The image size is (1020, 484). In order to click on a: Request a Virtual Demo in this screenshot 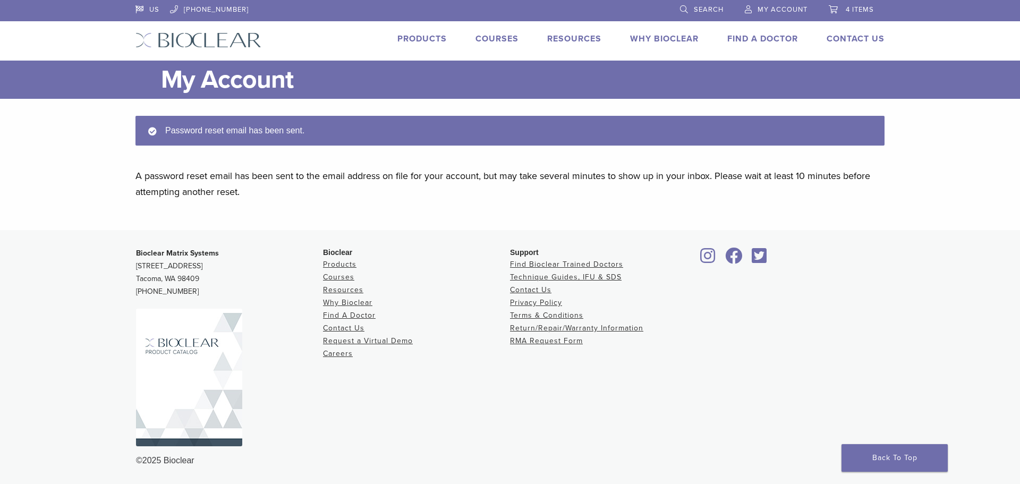, I will do `click(368, 341)`.